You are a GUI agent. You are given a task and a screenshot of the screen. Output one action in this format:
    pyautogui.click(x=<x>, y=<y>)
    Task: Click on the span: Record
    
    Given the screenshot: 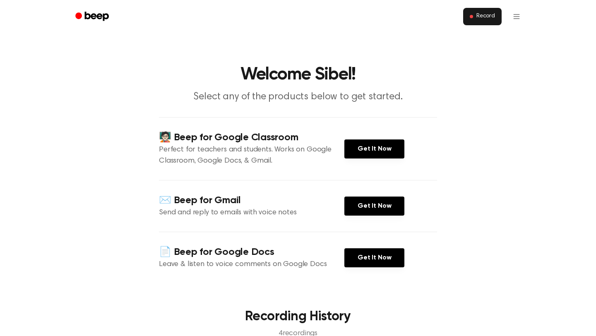 What is the action you would take?
    pyautogui.click(x=485, y=17)
    